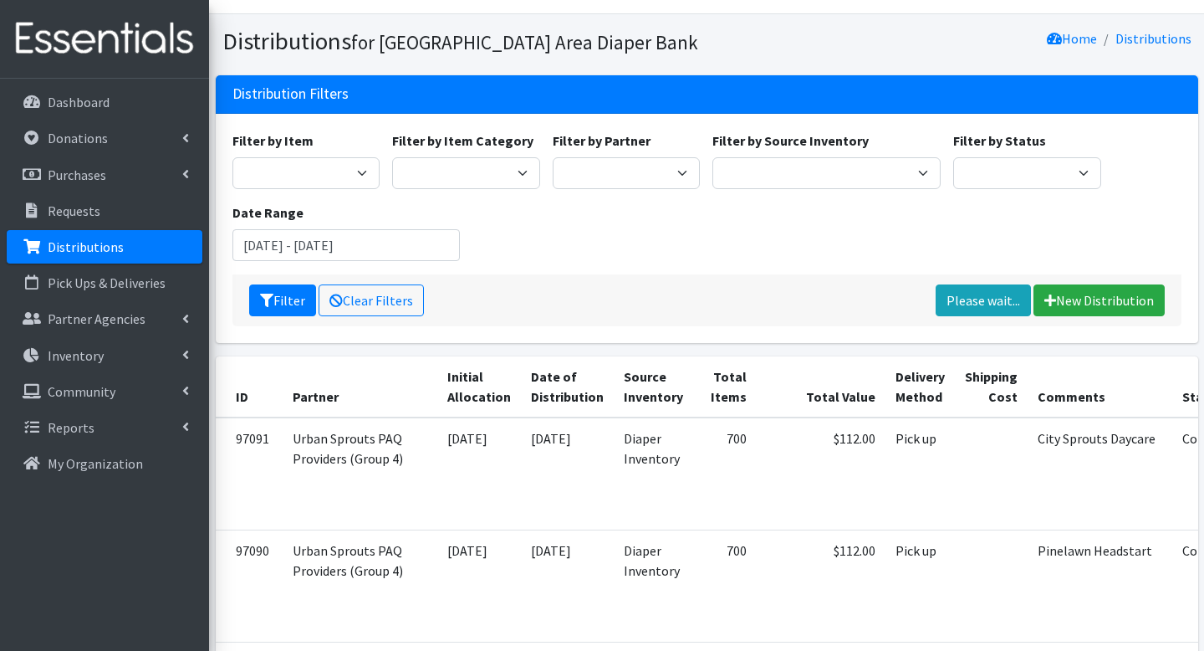 The height and width of the screenshot is (651, 1204). What do you see at coordinates (81, 391) in the screenshot?
I see `p: Community` at bounding box center [81, 391].